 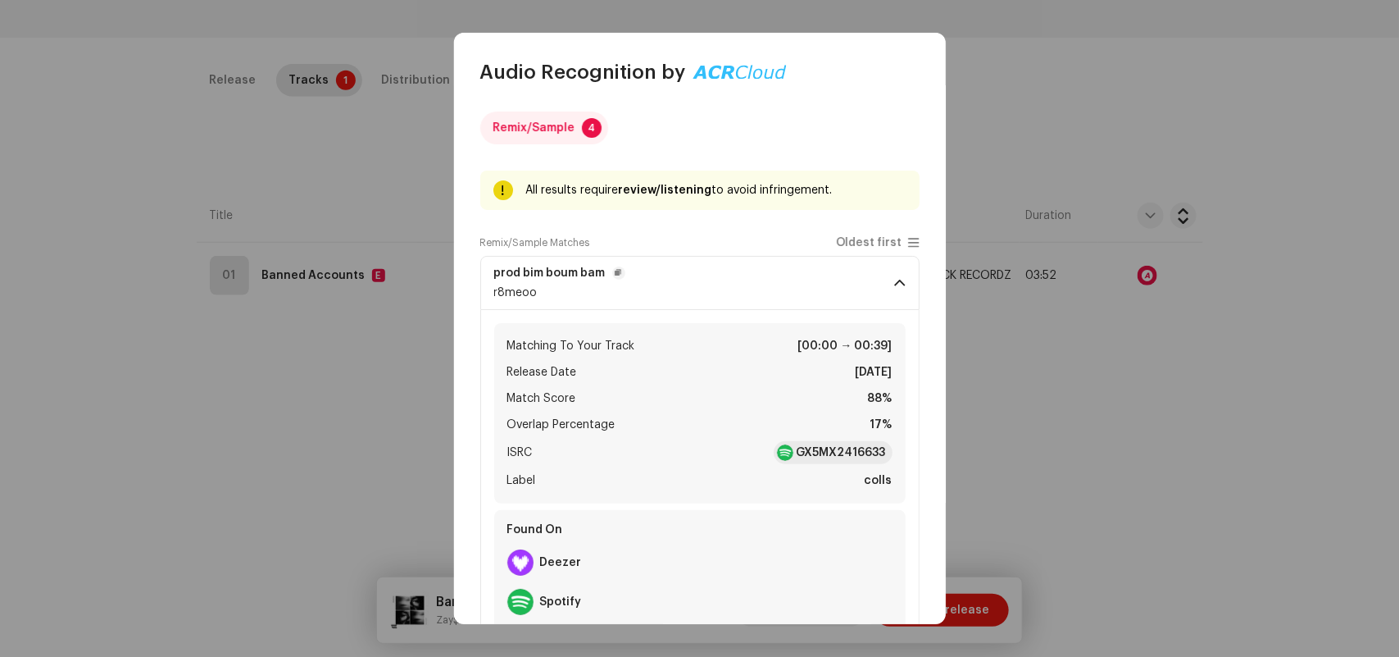 I want to click on label: Remix/Sample Matches, so click(x=535, y=243).